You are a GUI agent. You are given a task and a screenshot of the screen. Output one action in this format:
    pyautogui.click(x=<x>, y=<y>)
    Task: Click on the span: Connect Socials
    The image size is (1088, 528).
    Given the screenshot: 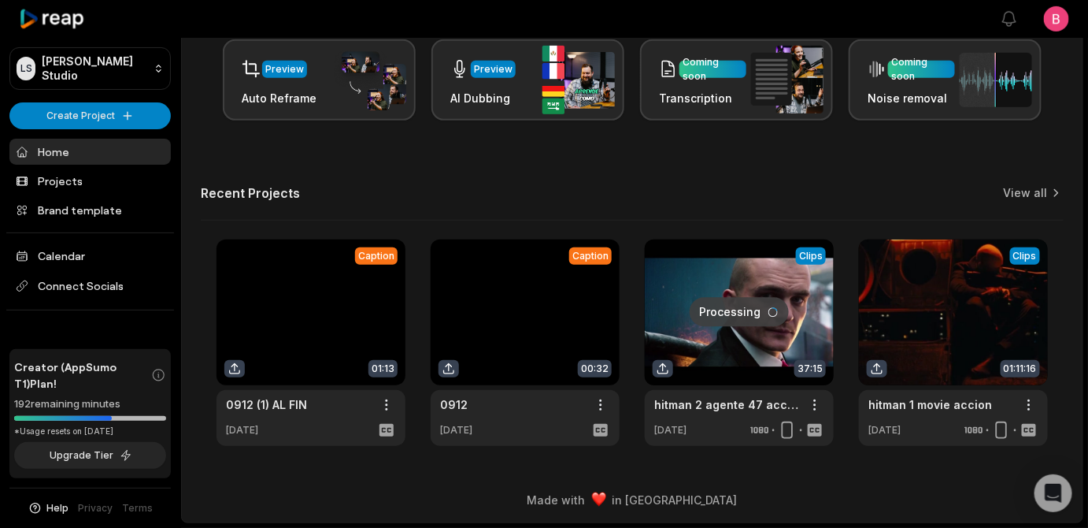 What is the action you would take?
    pyautogui.click(x=90, y=286)
    